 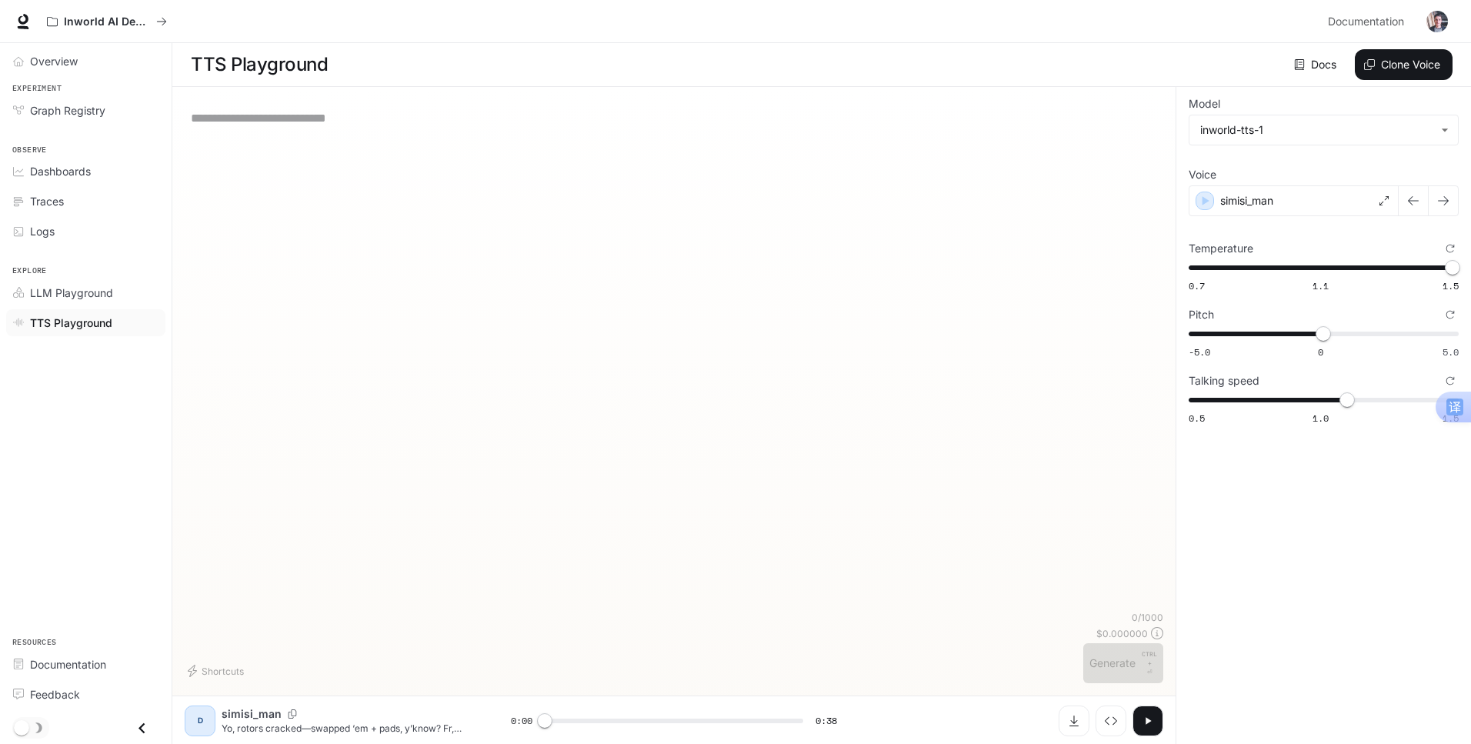 I want to click on a: Overview, so click(x=85, y=61).